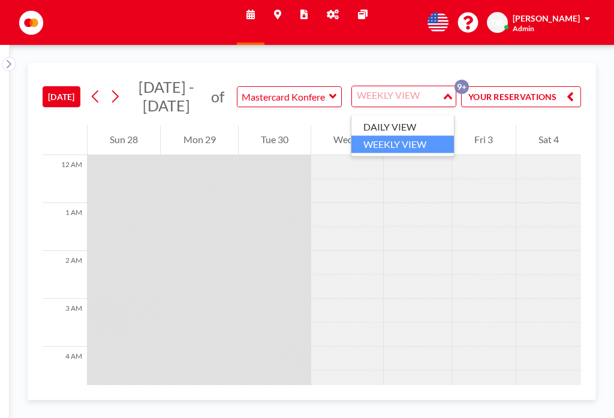 This screenshot has width=614, height=418. What do you see at coordinates (65, 323) in the screenshot?
I see `div: 3 AM` at bounding box center [65, 323].